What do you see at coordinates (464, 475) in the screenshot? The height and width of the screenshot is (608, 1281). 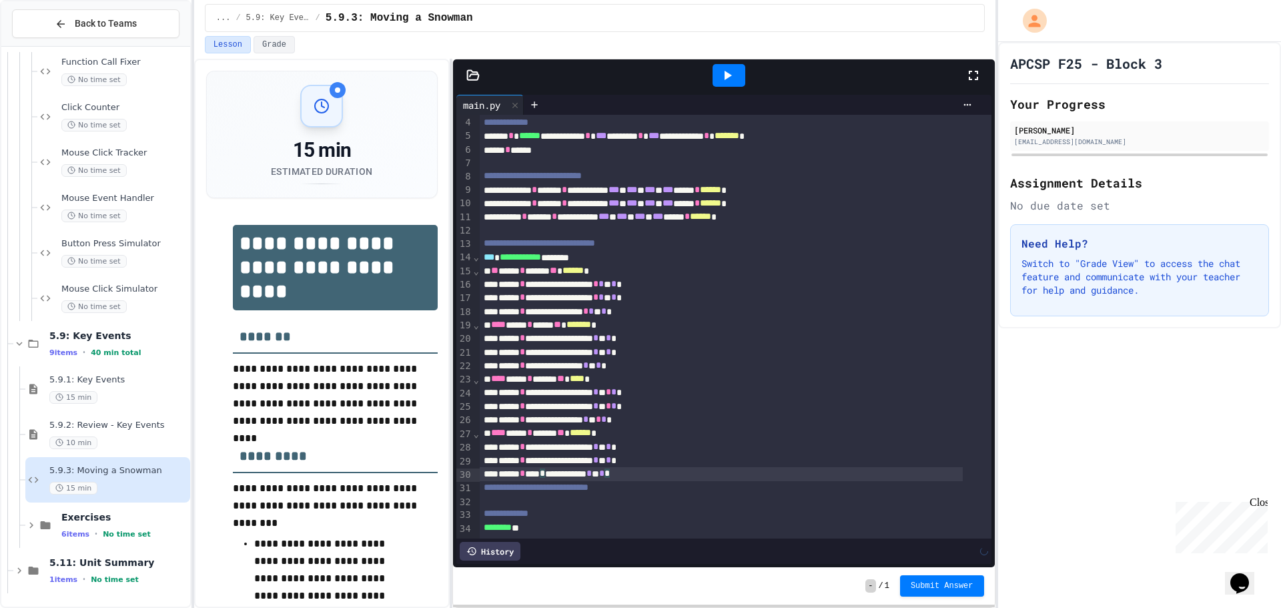 I see `div: 30` at bounding box center [464, 475].